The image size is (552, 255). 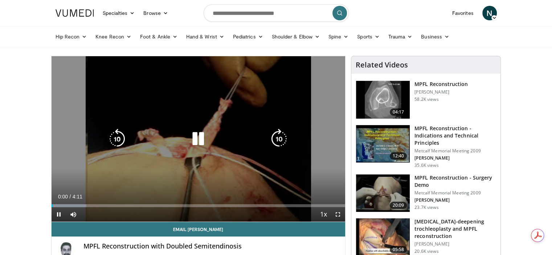 What do you see at coordinates (455, 136) in the screenshot?
I see `h3: MPFL Reconstruction - Indications and Technical Principles` at bounding box center [455, 136].